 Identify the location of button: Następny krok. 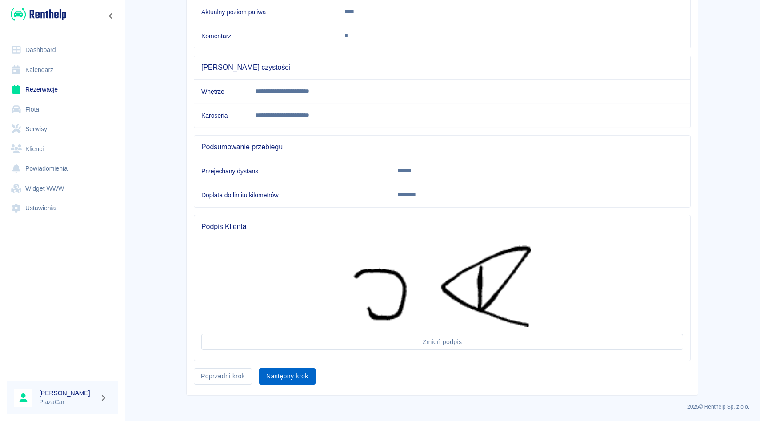
(287, 376).